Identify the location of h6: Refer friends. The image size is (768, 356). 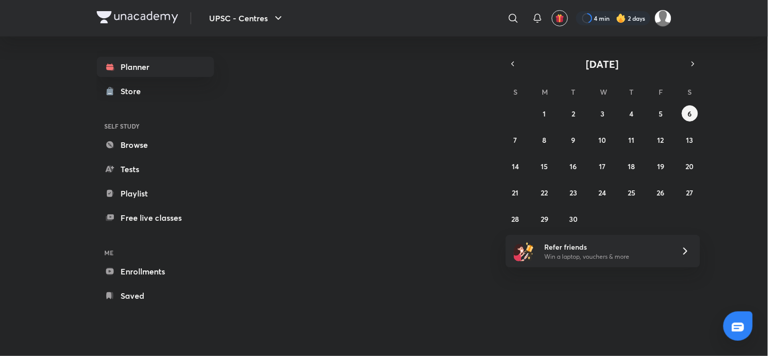
(607, 247).